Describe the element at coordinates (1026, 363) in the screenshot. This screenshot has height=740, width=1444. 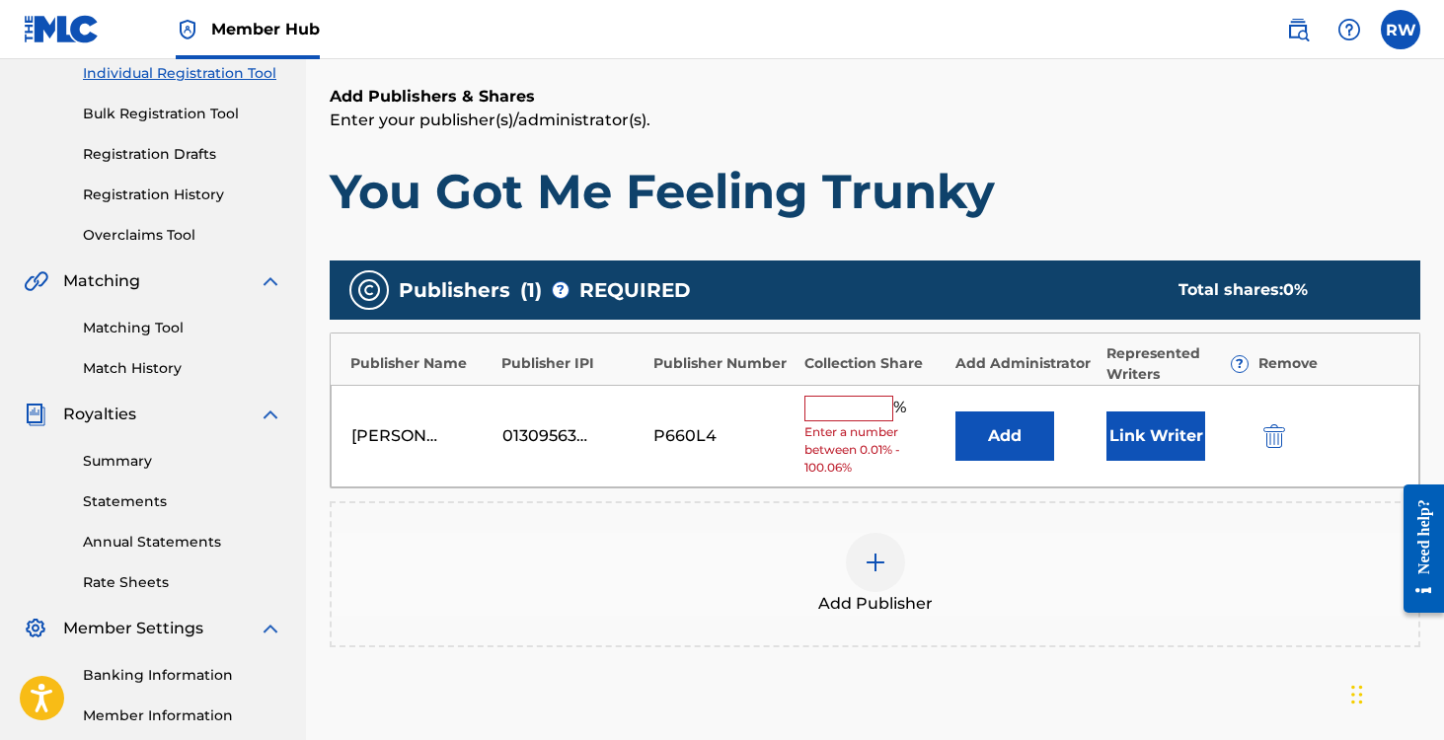
I see `div: Add Administrator` at that location.